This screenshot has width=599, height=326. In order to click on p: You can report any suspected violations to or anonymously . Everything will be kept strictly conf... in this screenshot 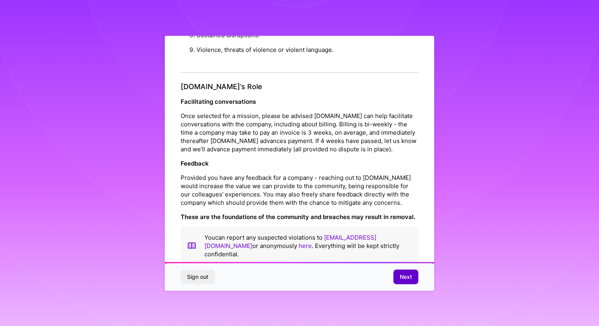, I will do `click(308, 245)`.